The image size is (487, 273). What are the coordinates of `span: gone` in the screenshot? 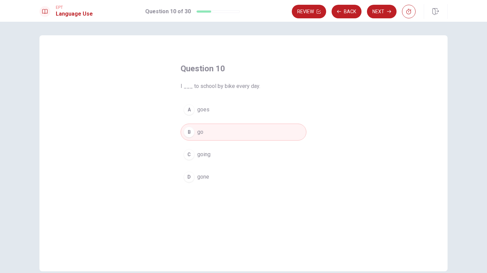 It's located at (203, 177).